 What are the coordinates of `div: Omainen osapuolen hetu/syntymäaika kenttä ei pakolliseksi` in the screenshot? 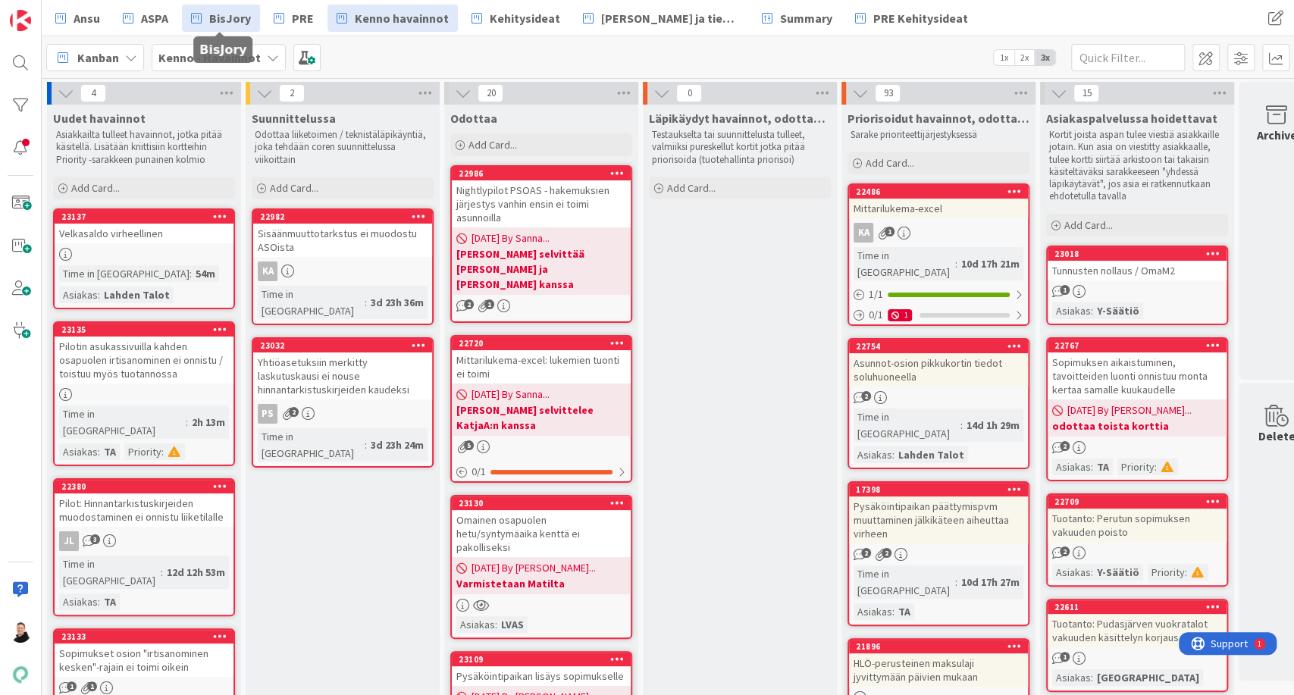 It's located at (541, 533).